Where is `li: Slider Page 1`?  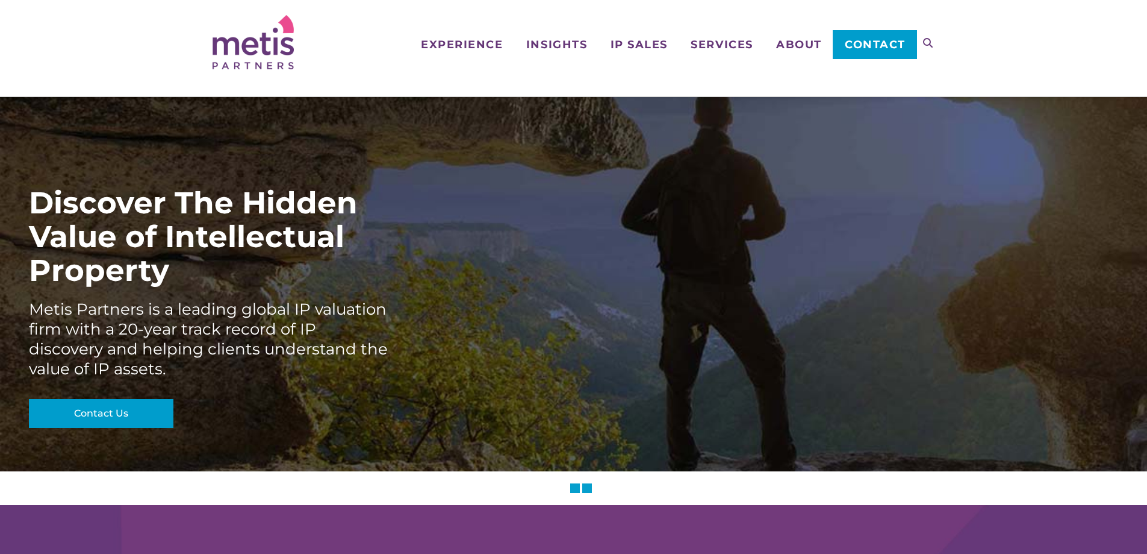 li: Slider Page 1 is located at coordinates (575, 488).